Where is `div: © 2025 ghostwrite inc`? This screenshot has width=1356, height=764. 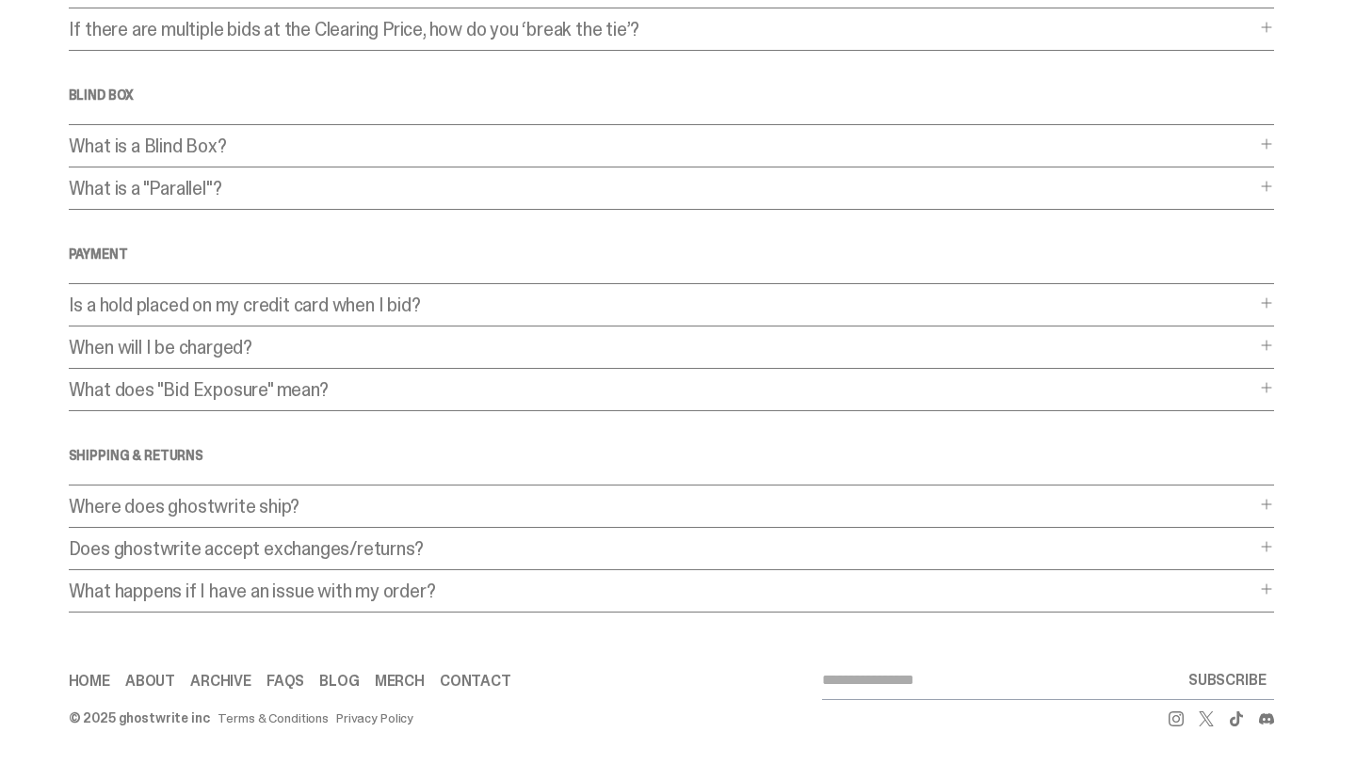
div: © 2025 ghostwrite inc is located at coordinates (139, 718).